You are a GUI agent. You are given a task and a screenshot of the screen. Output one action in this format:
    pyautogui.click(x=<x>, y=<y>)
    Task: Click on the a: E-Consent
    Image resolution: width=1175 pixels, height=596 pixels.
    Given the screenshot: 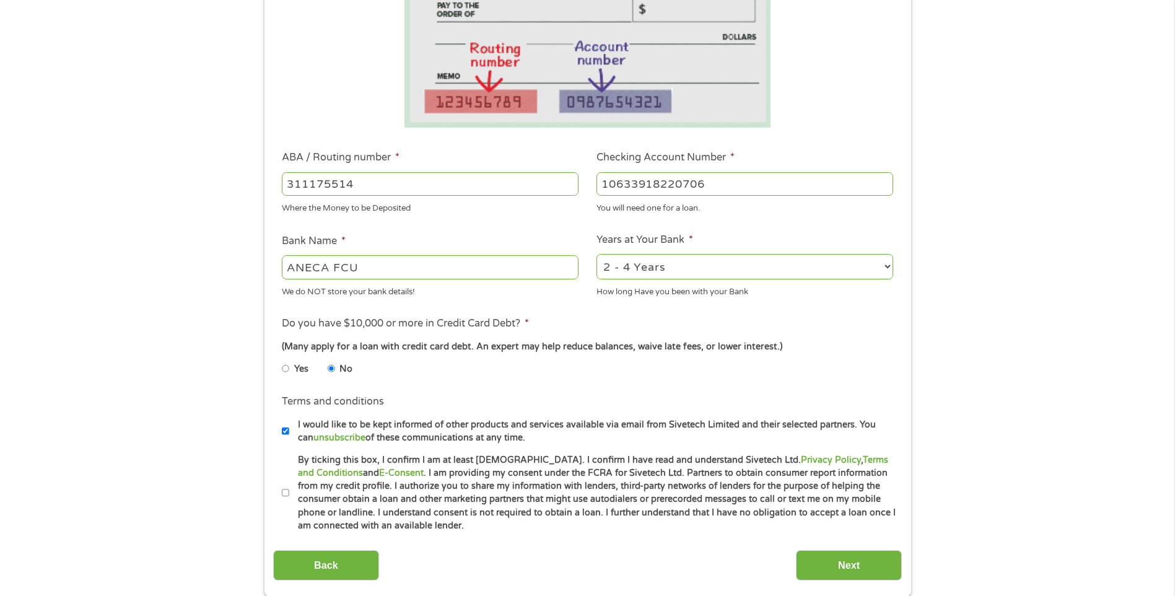 What is the action you would take?
    pyautogui.click(x=401, y=472)
    